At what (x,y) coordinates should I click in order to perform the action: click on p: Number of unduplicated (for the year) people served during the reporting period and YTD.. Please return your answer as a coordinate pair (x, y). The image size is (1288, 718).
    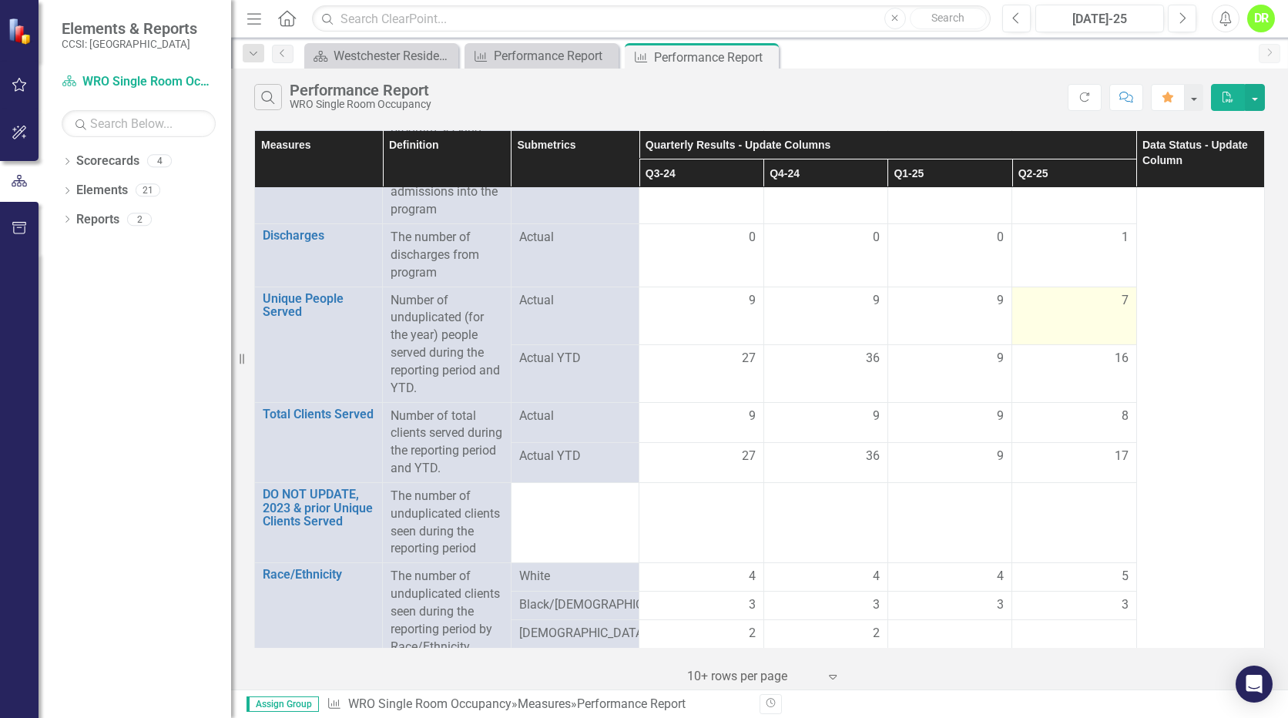
    Looking at the image, I should click on (446, 344).